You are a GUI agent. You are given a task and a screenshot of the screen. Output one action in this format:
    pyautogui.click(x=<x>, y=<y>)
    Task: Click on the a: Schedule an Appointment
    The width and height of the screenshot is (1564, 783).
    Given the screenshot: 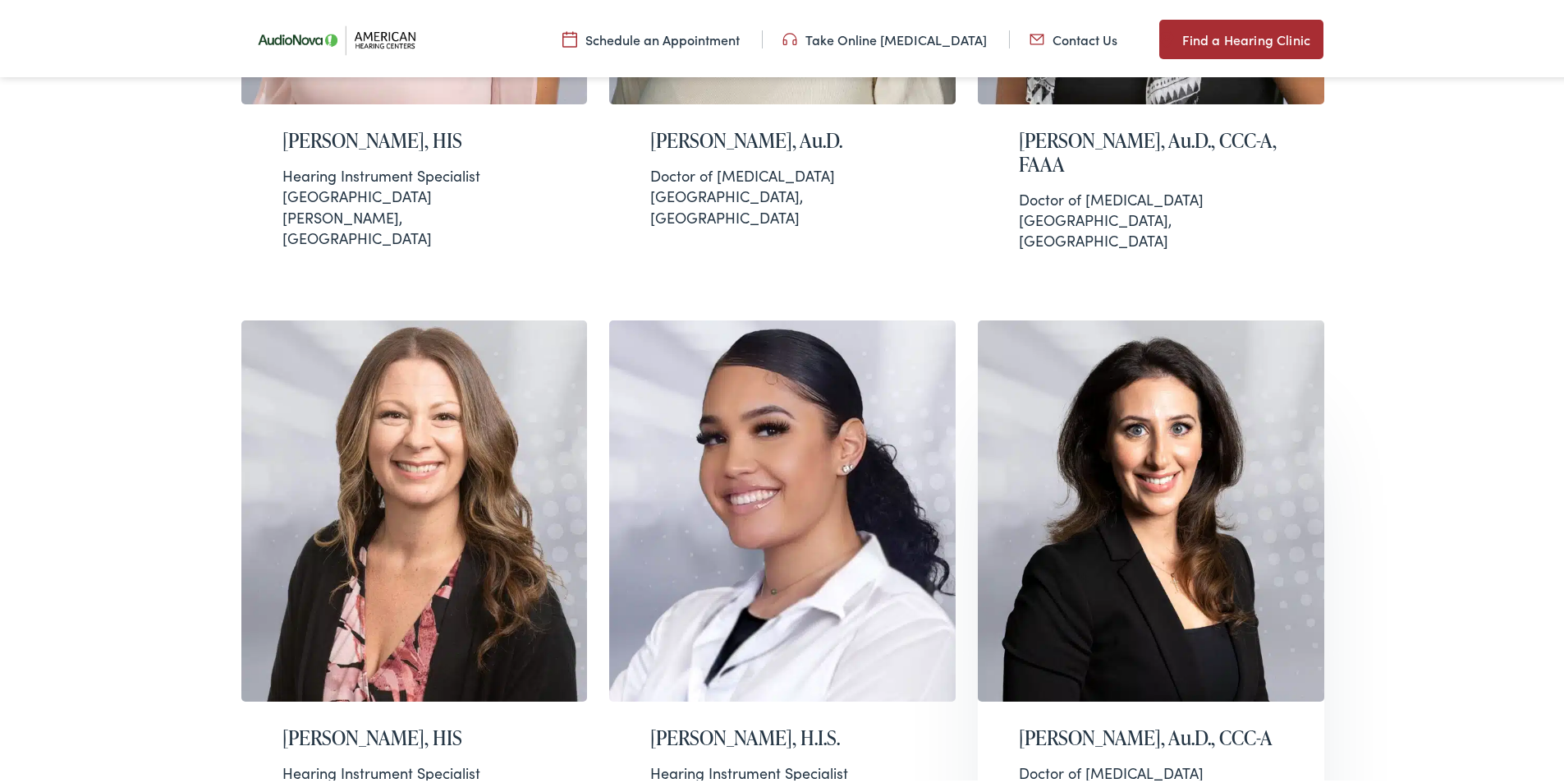 What is the action you would take?
    pyautogui.click(x=651, y=36)
    